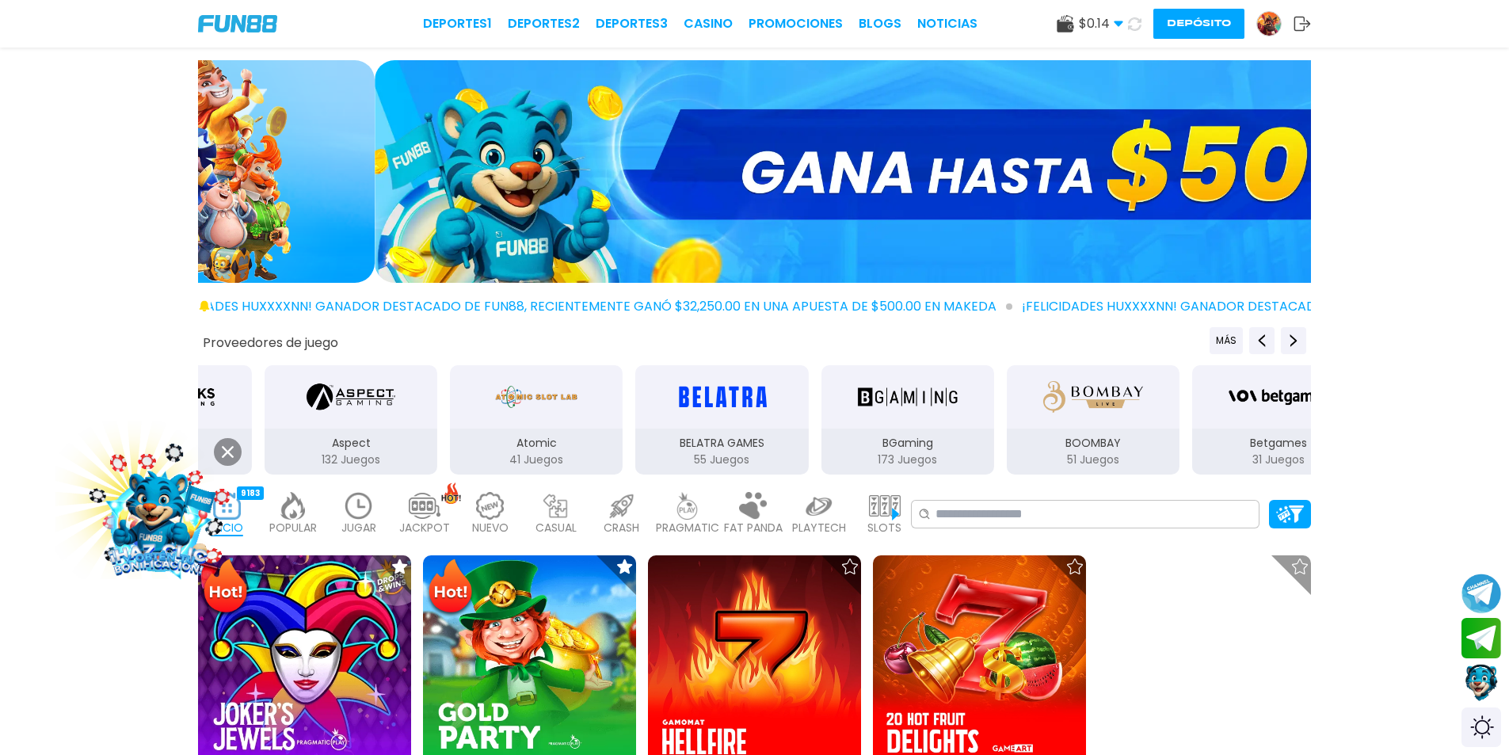  Describe the element at coordinates (351, 443) in the screenshot. I see `p: Aspect` at that location.